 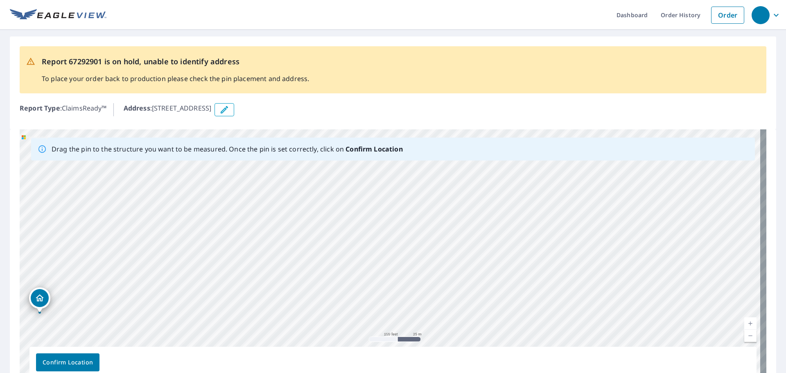 I want to click on button: Confirm Location, so click(x=68, y=362).